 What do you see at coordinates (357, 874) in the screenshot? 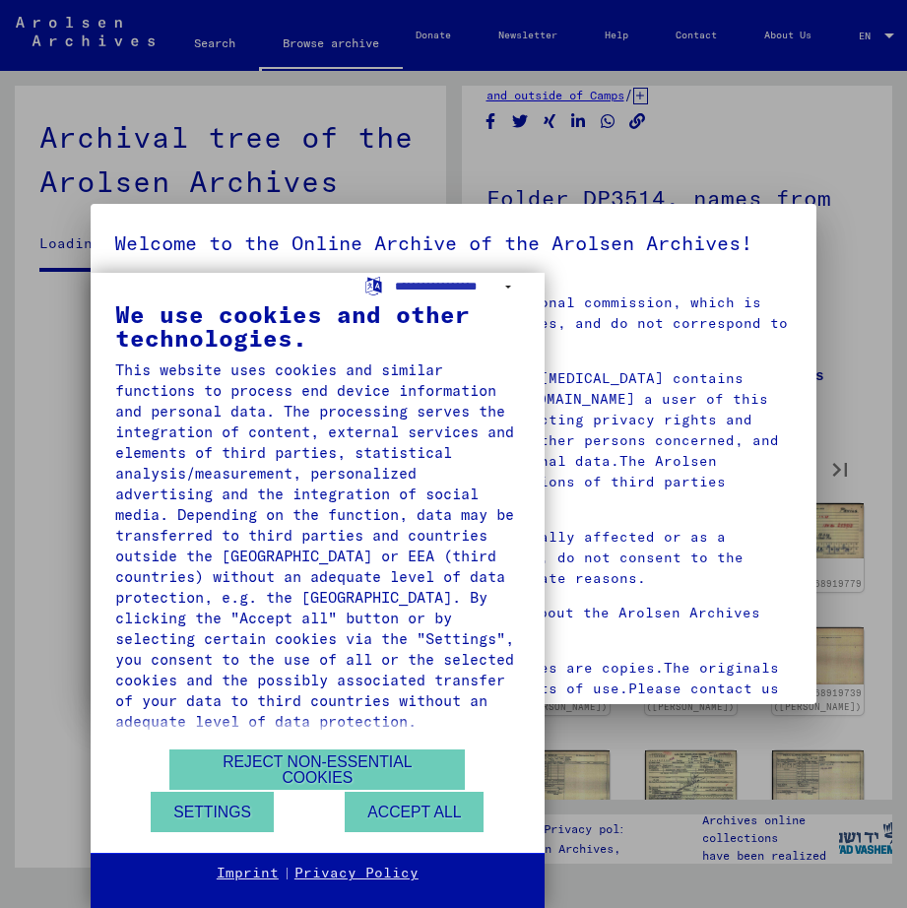
I see `a: Privacy Policy` at bounding box center [357, 874].